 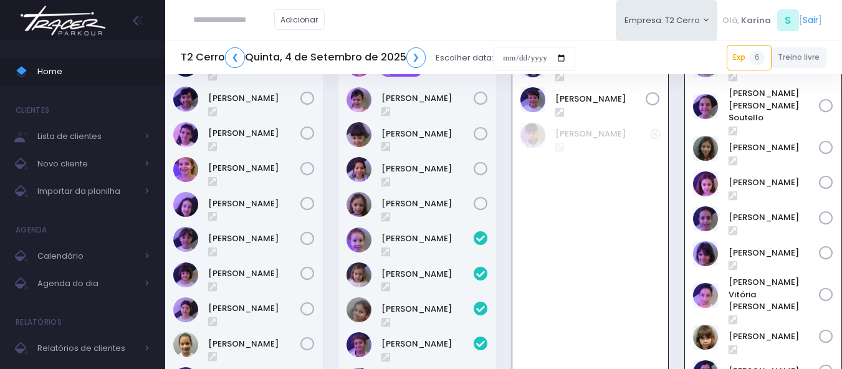 I want to click on img: Ana Helena Soutello, so click(x=705, y=107).